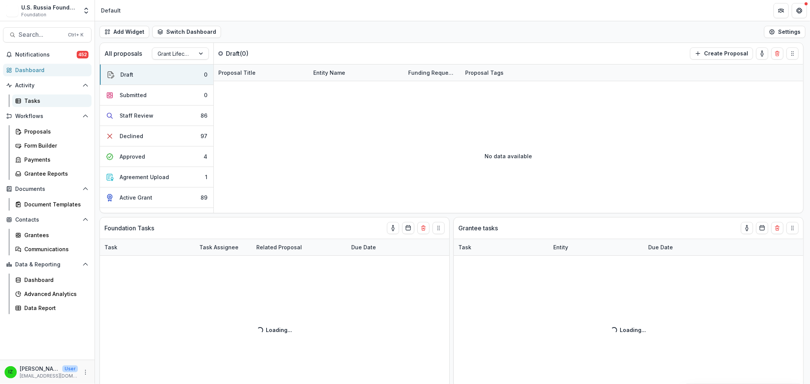  Describe the element at coordinates (156, 116) in the screenshot. I see `button: Staff Review86` at that location.